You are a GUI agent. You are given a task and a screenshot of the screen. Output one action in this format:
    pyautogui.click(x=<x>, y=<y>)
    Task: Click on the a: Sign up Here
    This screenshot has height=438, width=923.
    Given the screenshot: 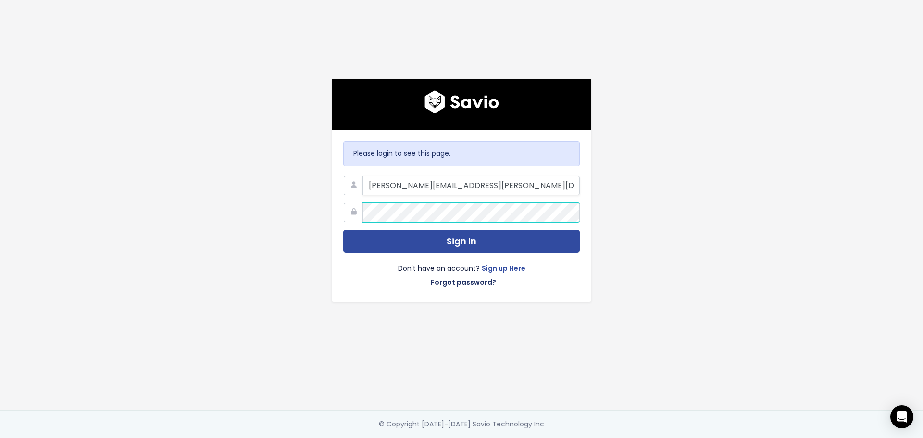 What is the action you would take?
    pyautogui.click(x=503, y=269)
    